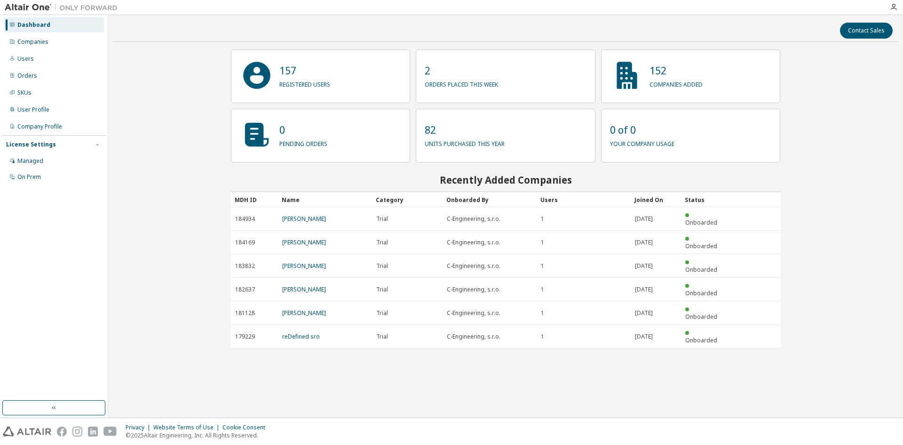  I want to click on h2: Recently Added Companies, so click(506, 180).